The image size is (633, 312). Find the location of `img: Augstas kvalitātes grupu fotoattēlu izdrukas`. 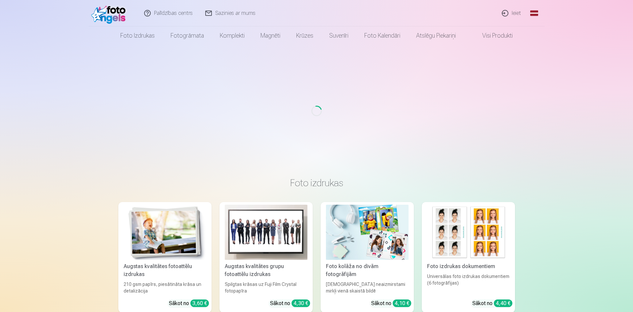

img: Augstas kvalitātes grupu fotoattēlu izdrukas is located at coordinates (266, 232).